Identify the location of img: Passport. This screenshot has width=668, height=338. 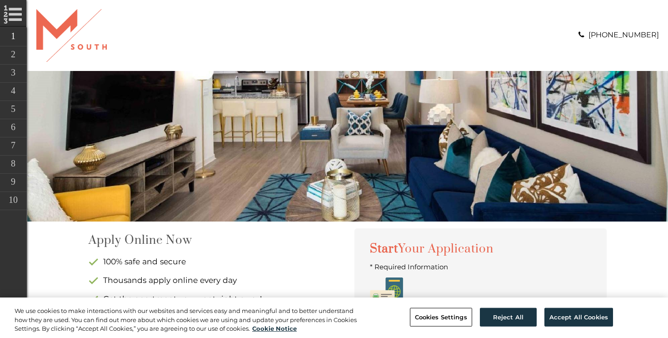
(386, 291).